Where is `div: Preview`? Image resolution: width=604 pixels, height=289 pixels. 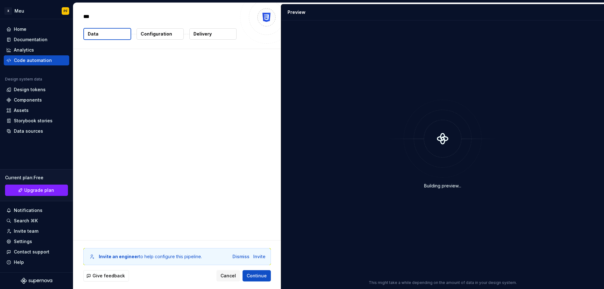 div: Preview is located at coordinates (297, 12).